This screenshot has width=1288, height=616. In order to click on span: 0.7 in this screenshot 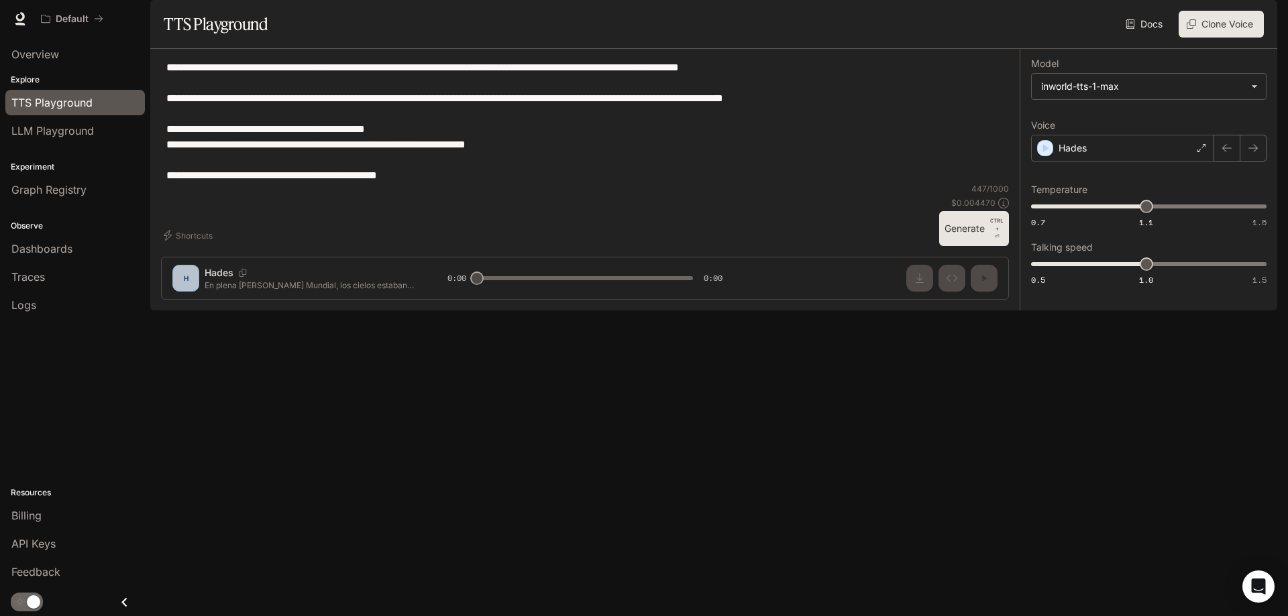, I will do `click(1037, 222)`.